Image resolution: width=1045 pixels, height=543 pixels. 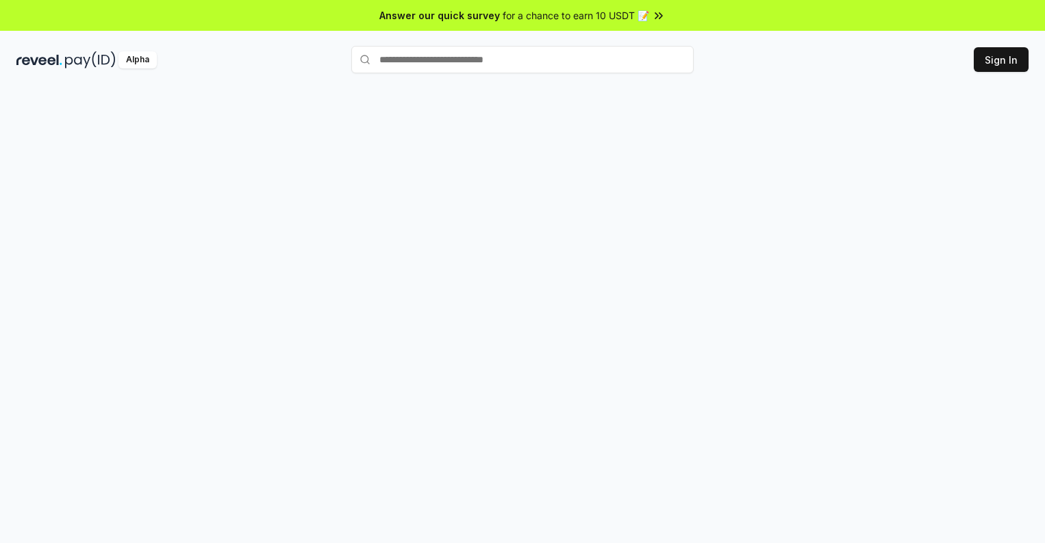 What do you see at coordinates (440, 15) in the screenshot?
I see `span: Answer our quick survey` at bounding box center [440, 15].